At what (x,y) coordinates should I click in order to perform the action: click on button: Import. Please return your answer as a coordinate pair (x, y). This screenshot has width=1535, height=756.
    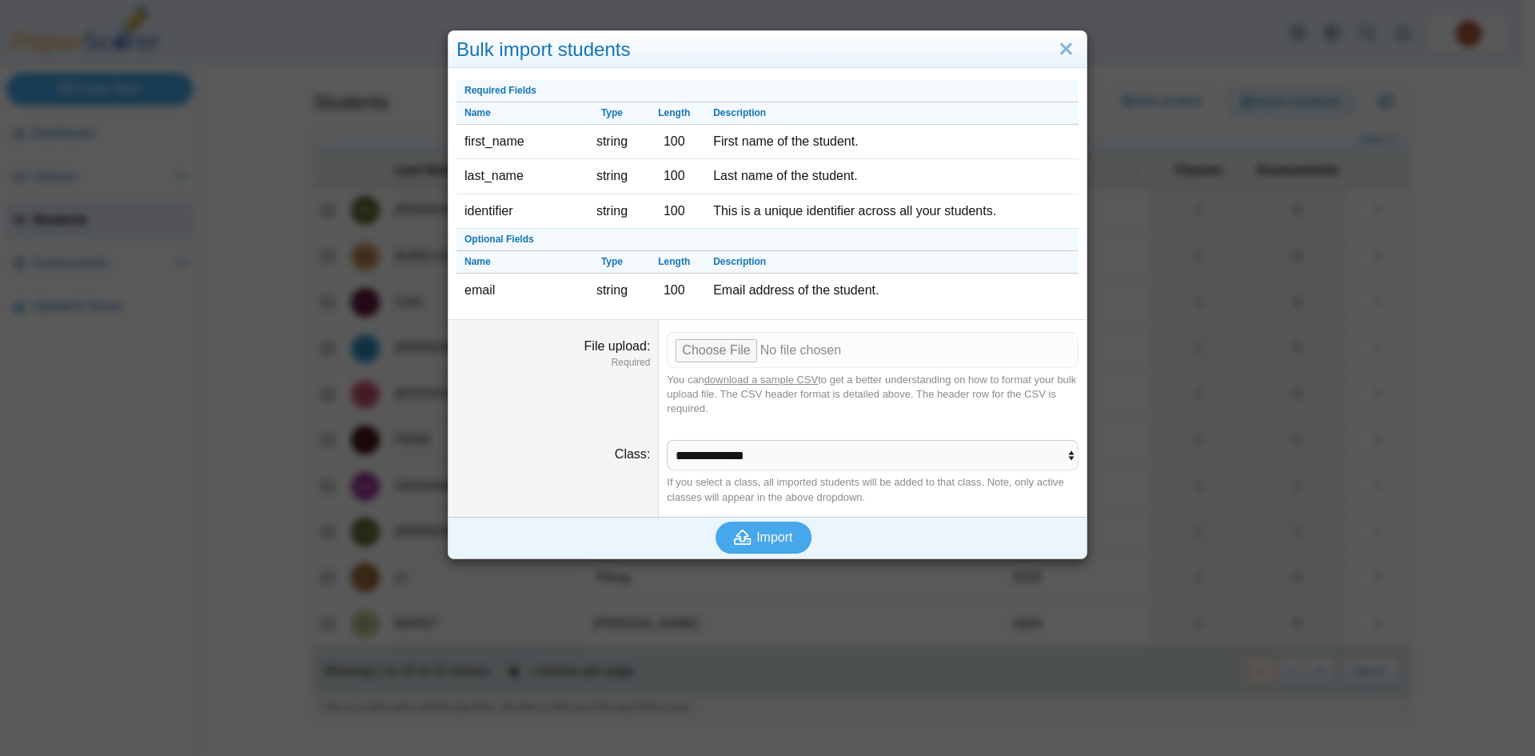
    Looking at the image, I should click on (764, 537).